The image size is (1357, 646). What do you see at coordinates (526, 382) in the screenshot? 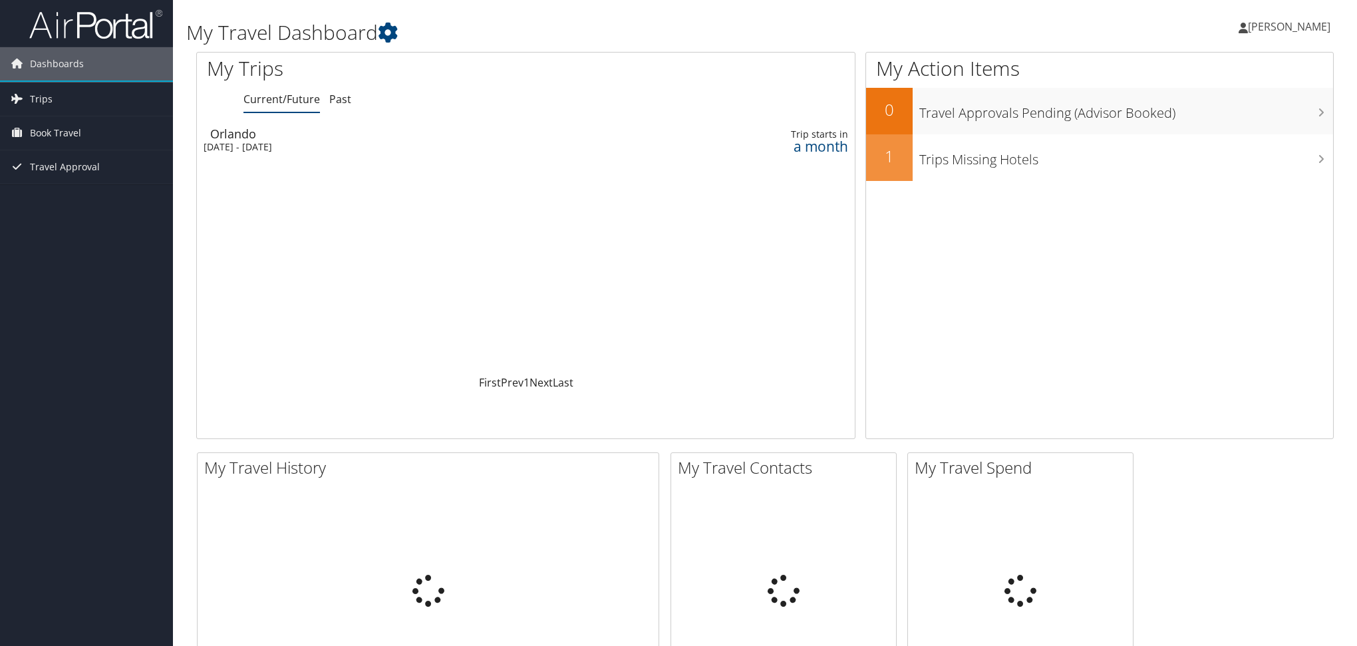
I see `a: 1` at bounding box center [526, 382].